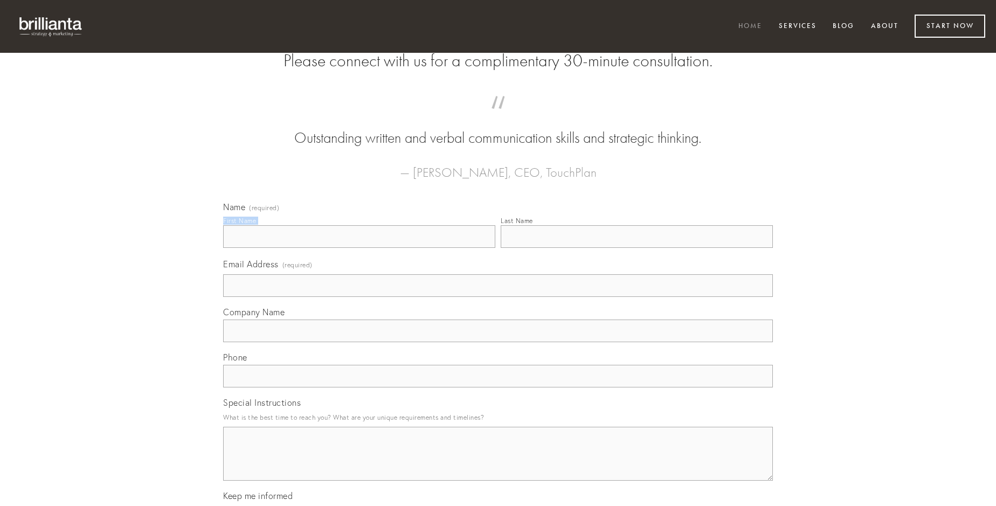 This screenshot has height=506, width=996. Describe the element at coordinates (885, 26) in the screenshot. I see `a: About` at that location.